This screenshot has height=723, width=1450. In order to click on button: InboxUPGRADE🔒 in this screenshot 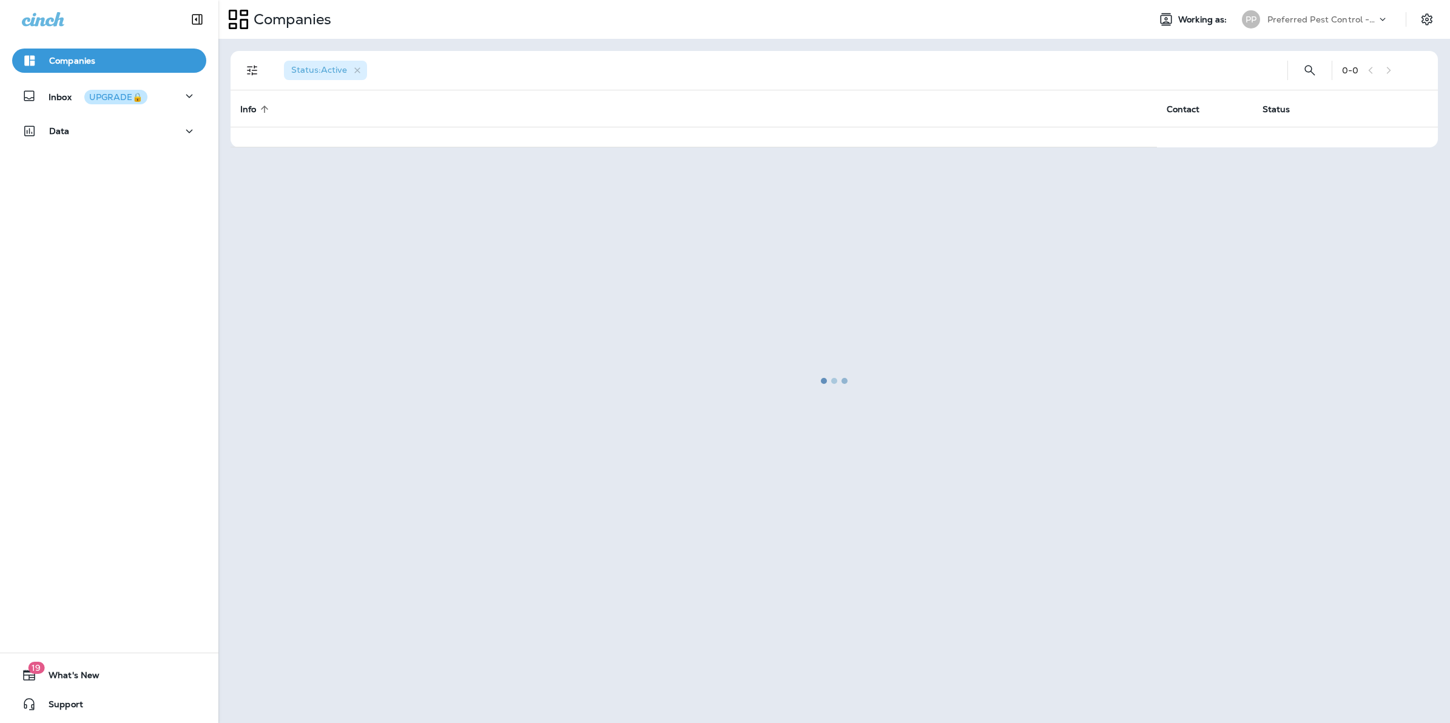, I will do `click(109, 96)`.